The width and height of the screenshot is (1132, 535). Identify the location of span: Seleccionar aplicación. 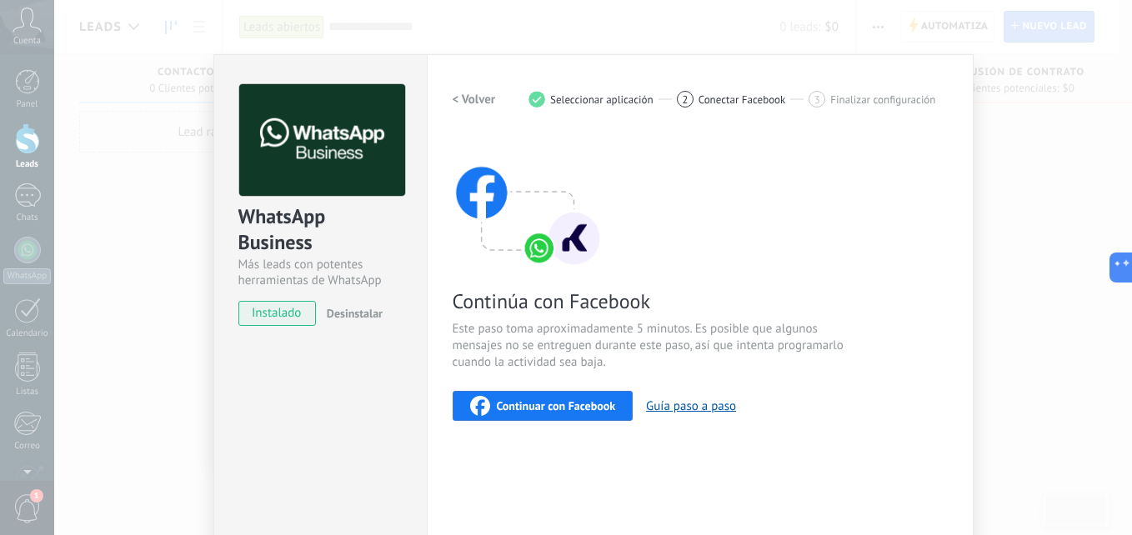
(602, 99).